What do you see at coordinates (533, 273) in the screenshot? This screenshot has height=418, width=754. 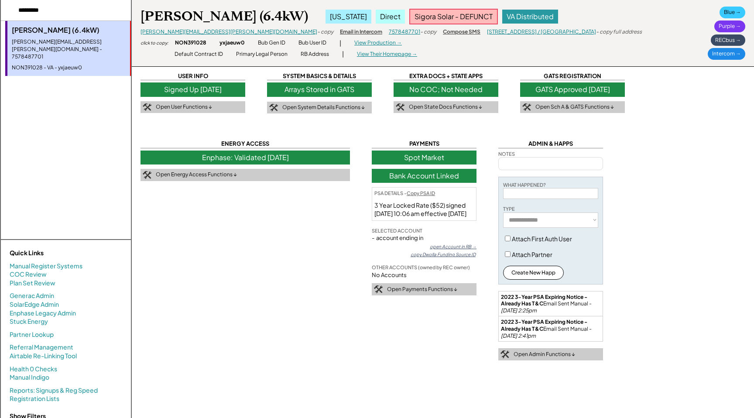 I see `button: Create New Happ` at bounding box center [533, 273].